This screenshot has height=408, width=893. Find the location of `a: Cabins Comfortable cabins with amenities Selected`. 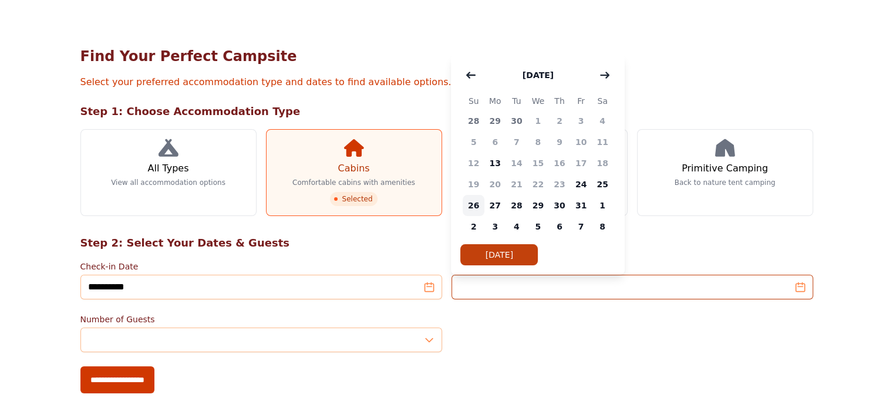

a: Cabins Comfortable cabins with amenities Selected is located at coordinates (354, 173).